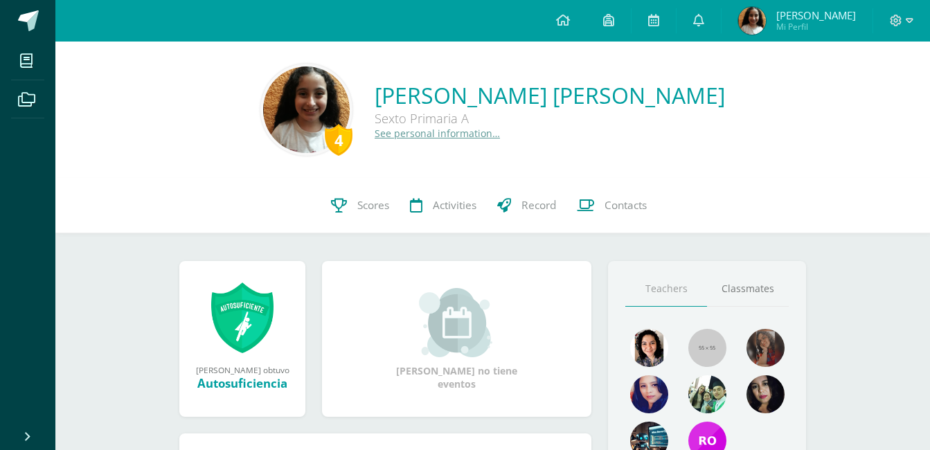  Describe the element at coordinates (625, 205) in the screenshot. I see `span: Contacts` at that location.